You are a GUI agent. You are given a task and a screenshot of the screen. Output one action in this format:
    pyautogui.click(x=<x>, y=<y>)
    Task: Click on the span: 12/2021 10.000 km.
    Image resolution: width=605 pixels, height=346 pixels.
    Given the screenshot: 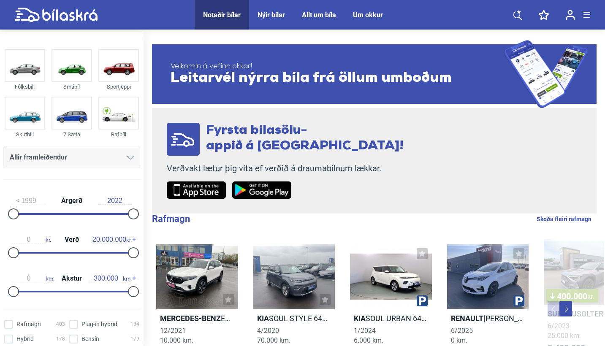 What is the action you would take?
    pyautogui.click(x=176, y=335)
    